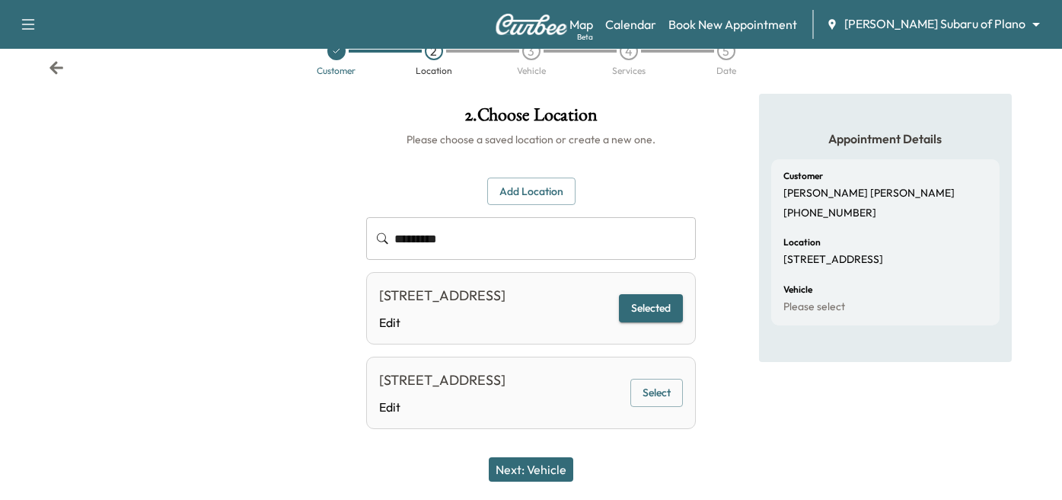 The width and height of the screenshot is (1062, 500). Describe the element at coordinates (532, 71) in the screenshot. I see `div: Vehicle` at that location.